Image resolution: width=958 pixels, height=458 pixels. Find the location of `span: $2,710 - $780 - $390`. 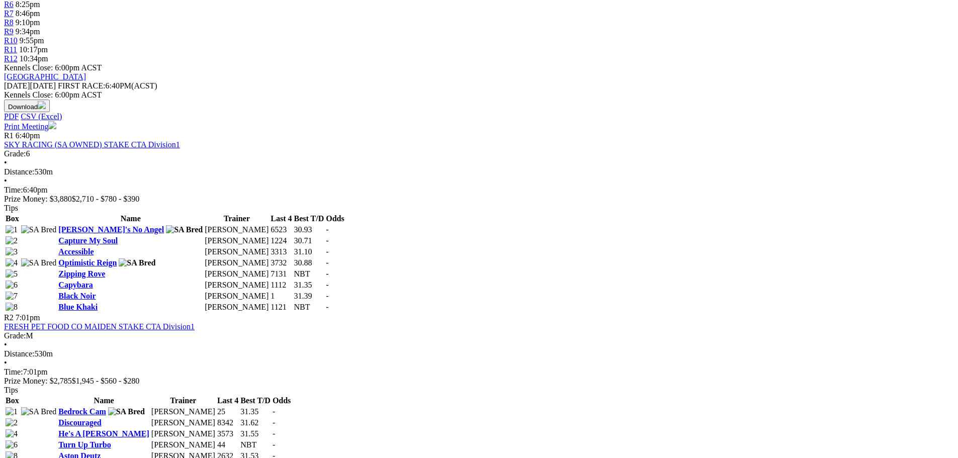

span: $2,710 - $780 - $390 is located at coordinates (106, 199).